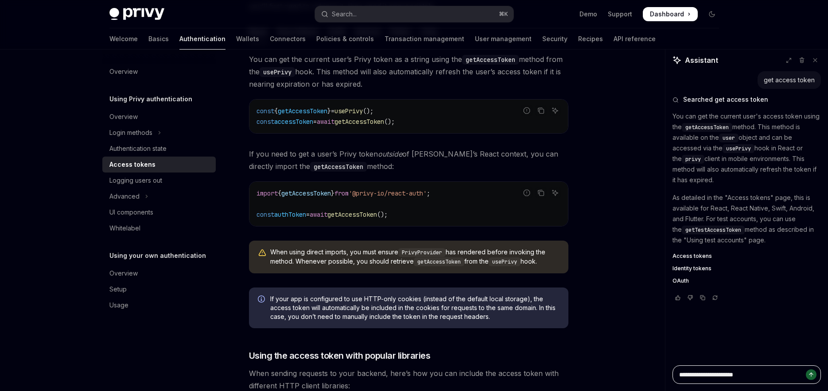 This screenshot has width=828, height=391. Describe the element at coordinates (159, 149) in the screenshot. I see `a: Authentication state` at that location.